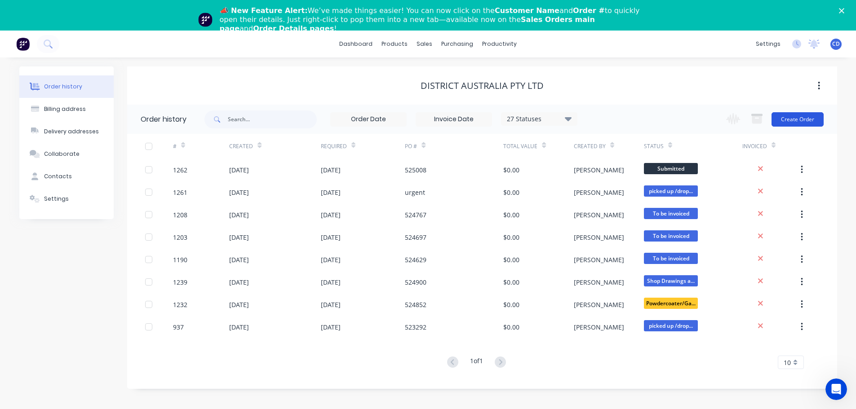 The image size is (856, 409). Describe the element at coordinates (454, 119) in the screenshot. I see `input: Invoice Date` at that location.